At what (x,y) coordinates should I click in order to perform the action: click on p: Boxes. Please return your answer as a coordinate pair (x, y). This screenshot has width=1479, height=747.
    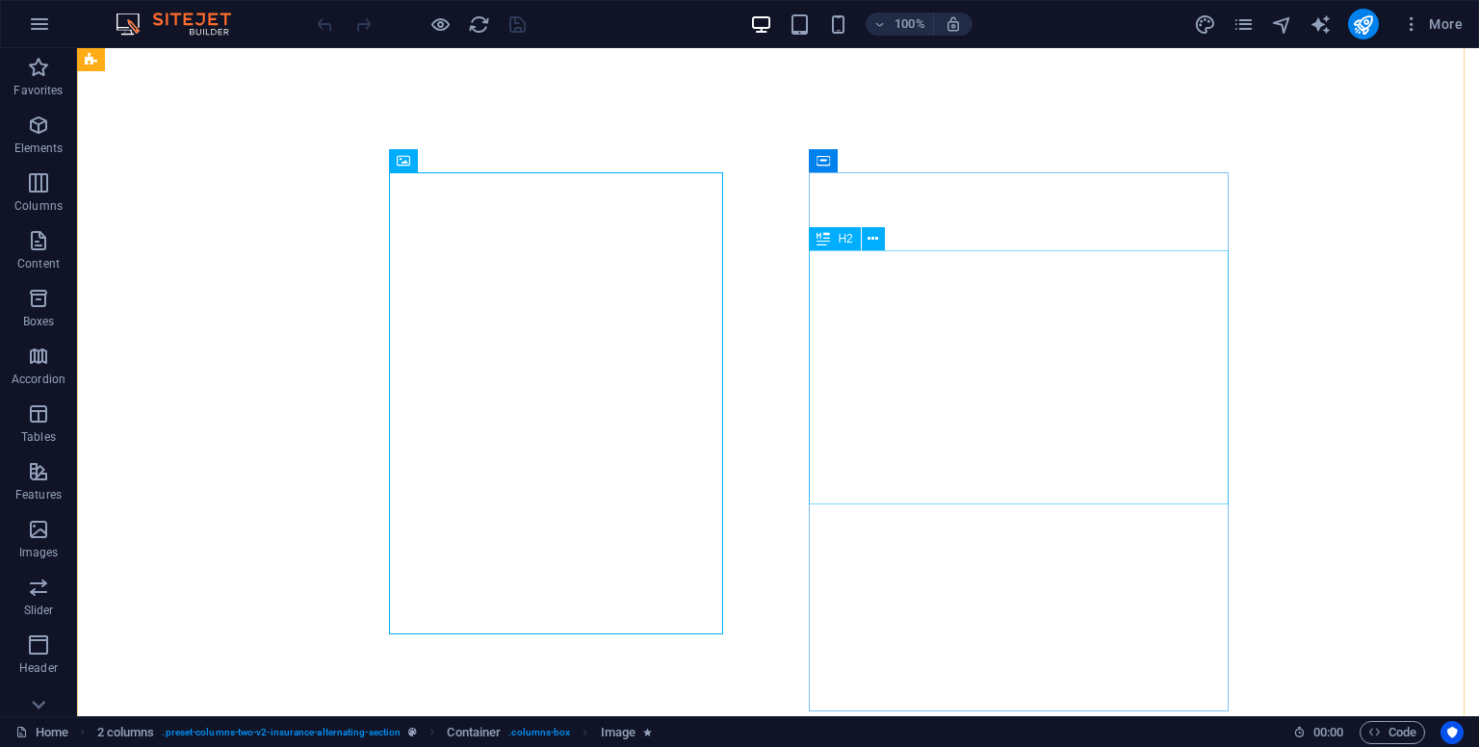
    Looking at the image, I should click on (39, 322).